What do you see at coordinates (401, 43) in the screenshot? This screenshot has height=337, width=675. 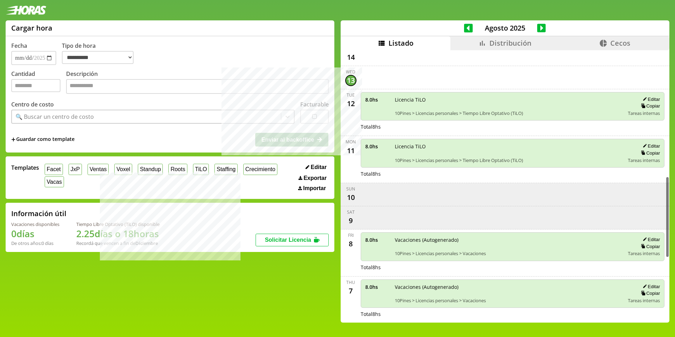 I see `span: Listado` at bounding box center [401, 43].